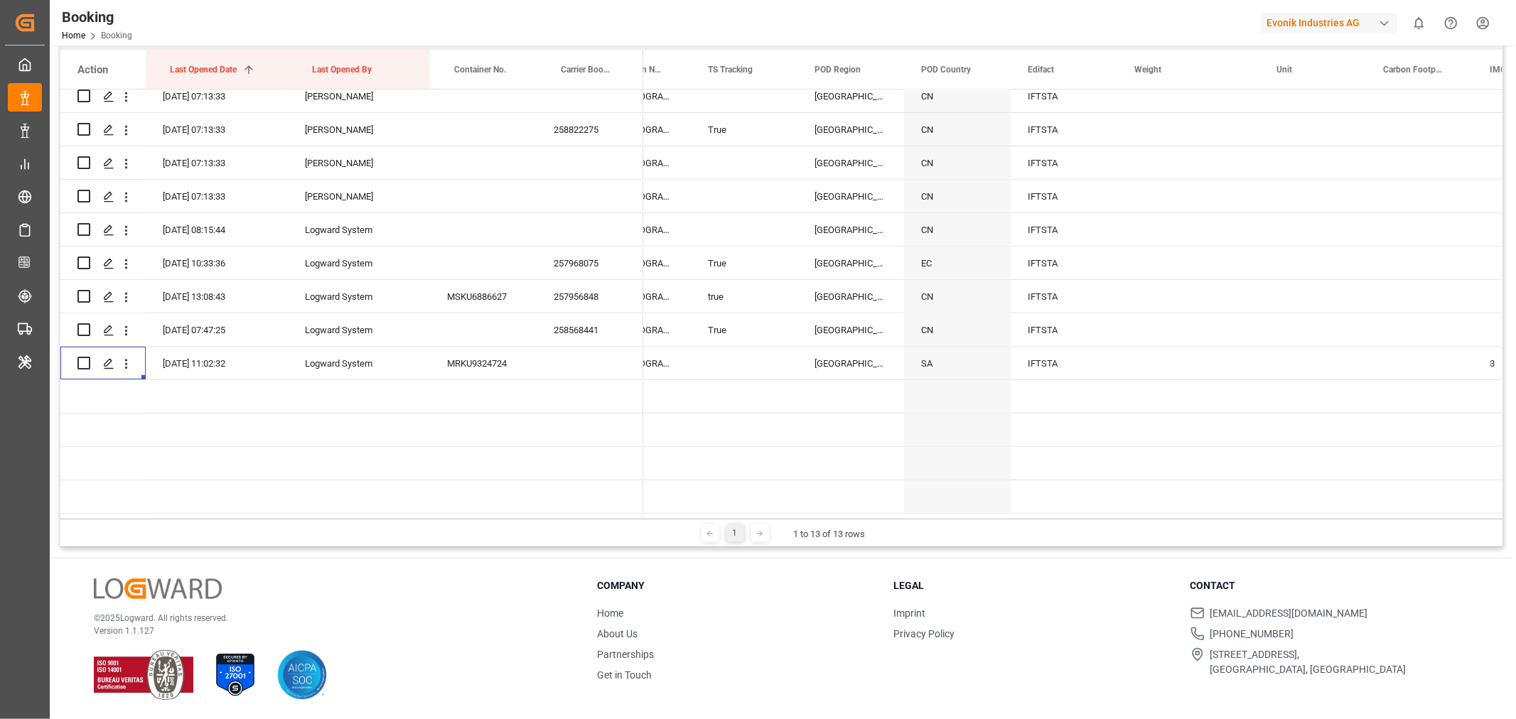 The width and height of the screenshot is (1516, 719). Describe the element at coordinates (97, 17) in the screenshot. I see `div: Booking` at that location.